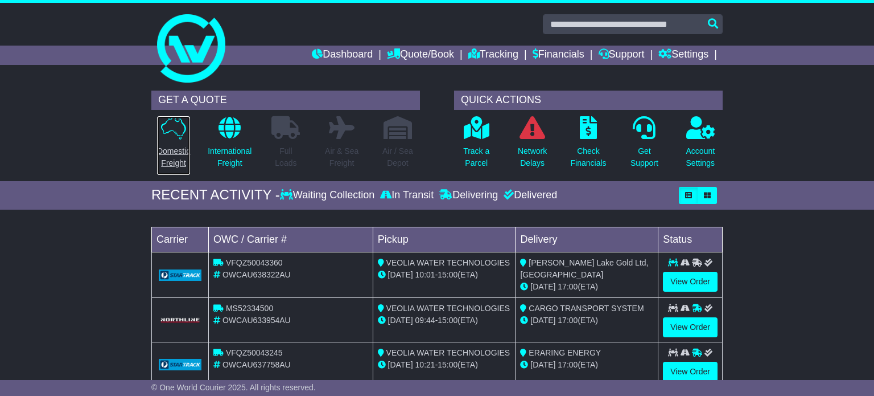  Describe the element at coordinates (257, 274) in the screenshot. I see `span: OWCAU638322AU` at that location.